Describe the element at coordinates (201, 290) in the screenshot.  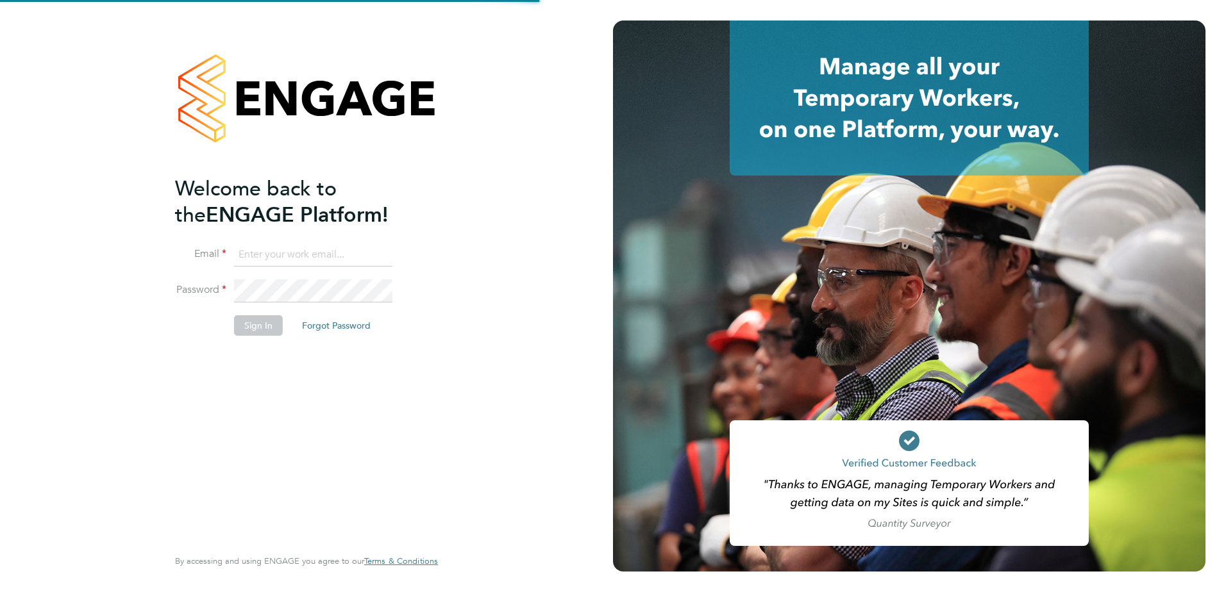
I see `label: Password` at that location.